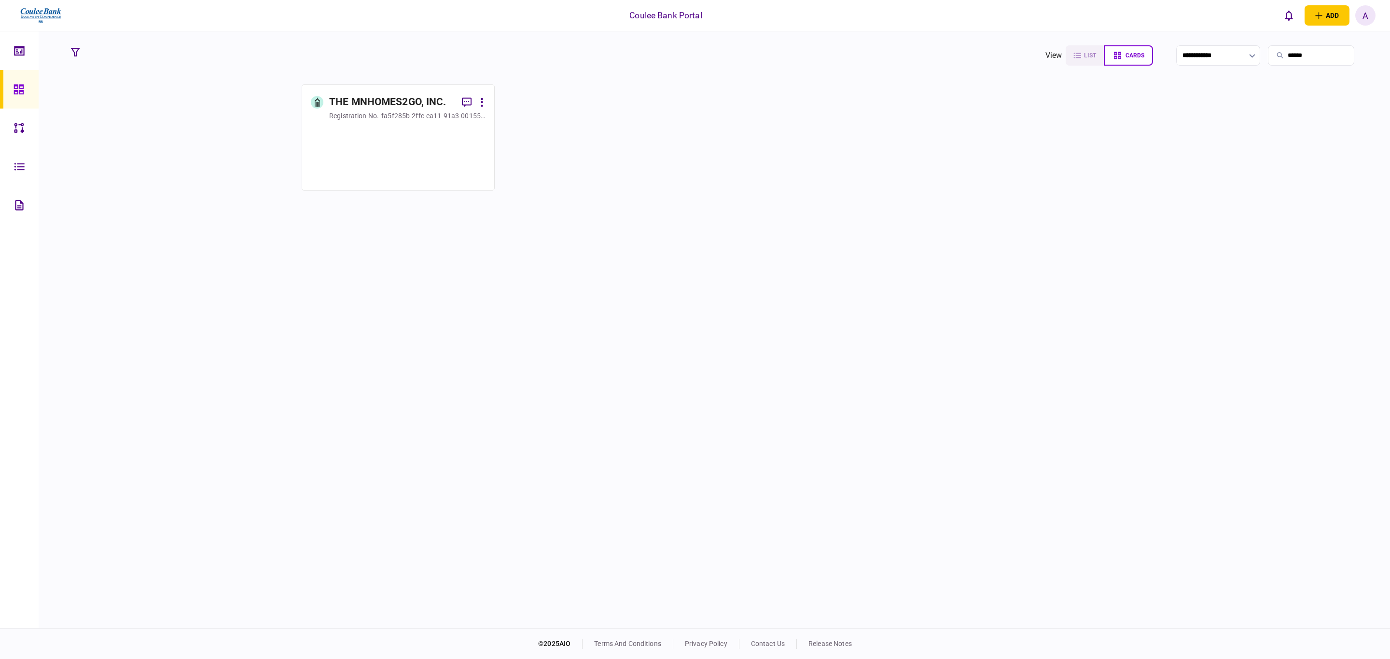 The image size is (1390, 659). Describe the element at coordinates (388, 102) in the screenshot. I see `div: THE MNHOMES2GO, INC.` at that location.